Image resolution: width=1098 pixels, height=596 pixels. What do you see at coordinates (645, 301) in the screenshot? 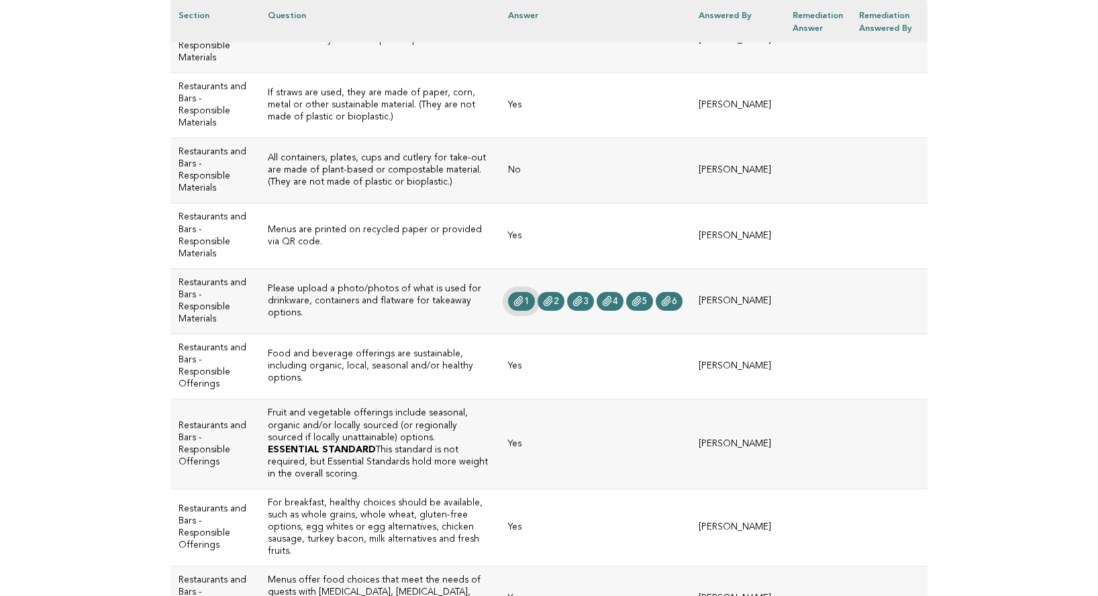
I see `span: 5` at bounding box center [645, 301].